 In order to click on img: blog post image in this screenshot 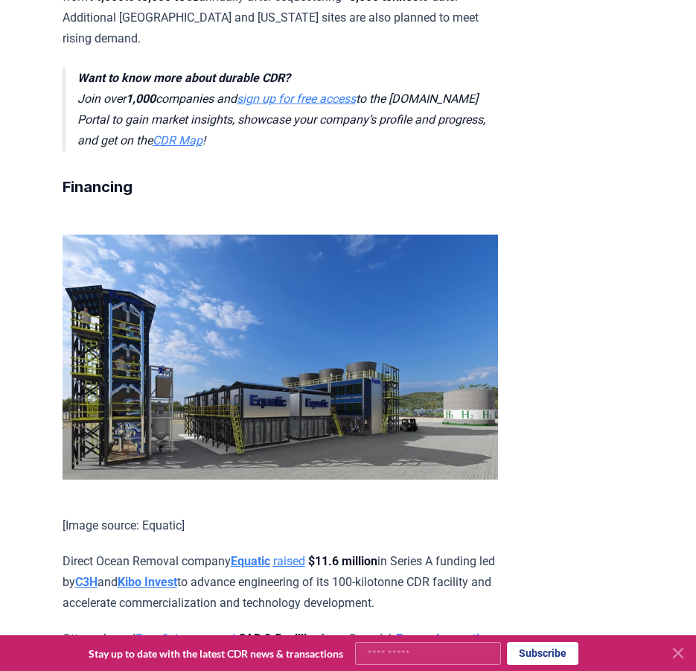, I will do `click(280, 356)`.